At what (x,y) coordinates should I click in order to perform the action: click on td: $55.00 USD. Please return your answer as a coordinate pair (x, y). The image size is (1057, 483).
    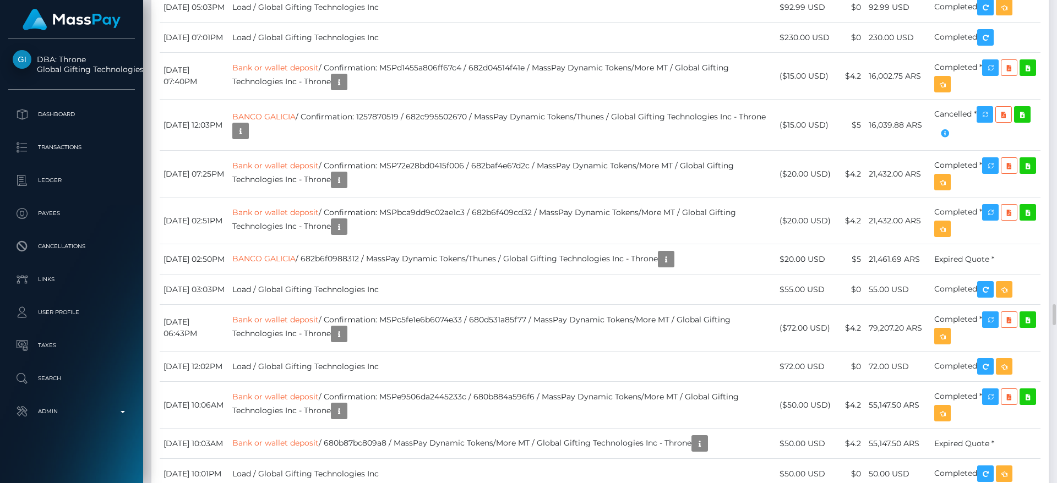
    Looking at the image, I should click on (806, 290).